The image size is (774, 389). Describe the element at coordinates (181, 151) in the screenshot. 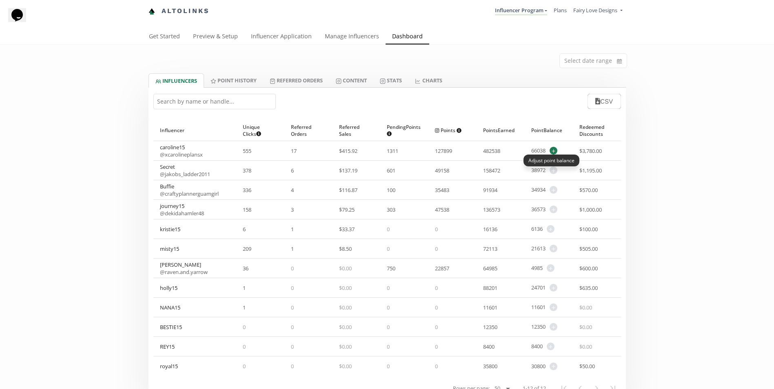

I see `div: caroline15` at that location.